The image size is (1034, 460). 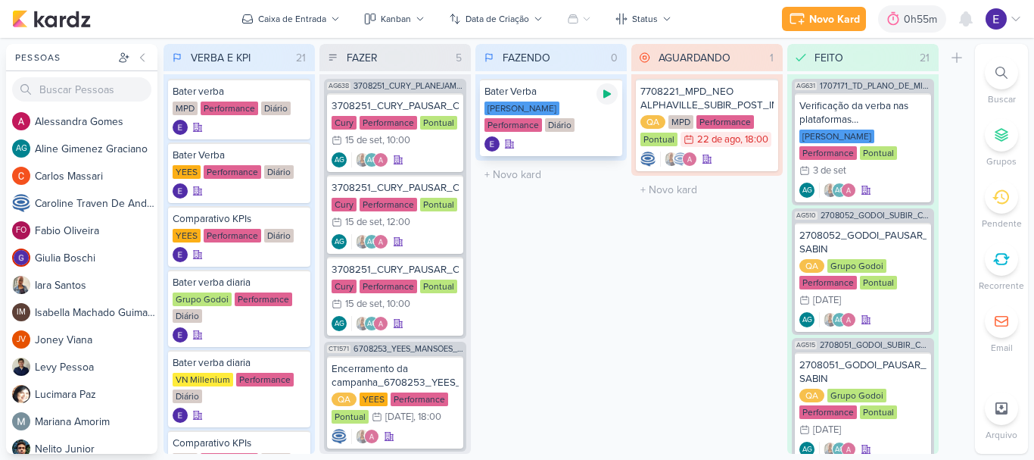 What do you see at coordinates (719, 139) in the screenshot?
I see `div: 22 de ago` at bounding box center [719, 139].